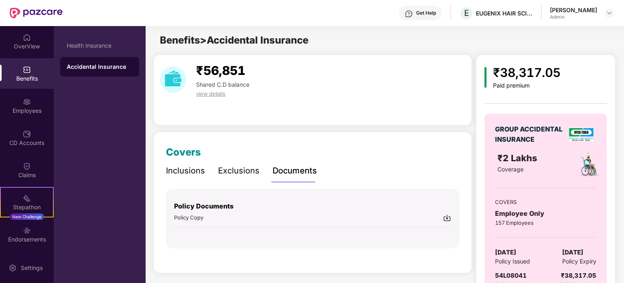 The width and height of the screenshot is (624, 283). What do you see at coordinates (467, 13) in the screenshot?
I see `span: E` at bounding box center [467, 13].